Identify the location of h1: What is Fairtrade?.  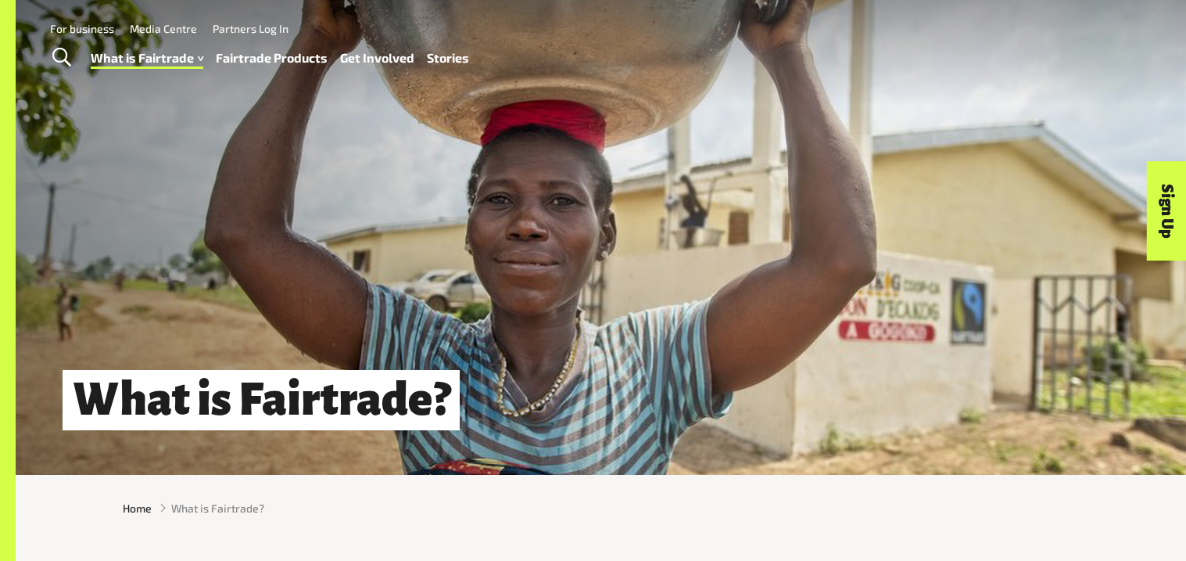
(261, 400).